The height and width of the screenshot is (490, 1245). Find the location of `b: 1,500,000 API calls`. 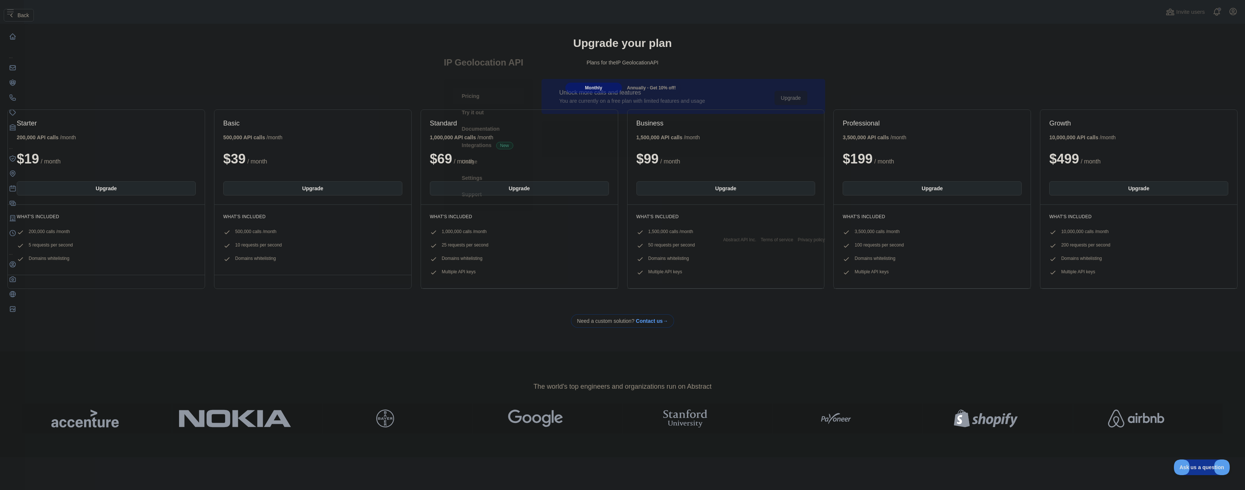

b: 1,500,000 API calls is located at coordinates (659, 137).